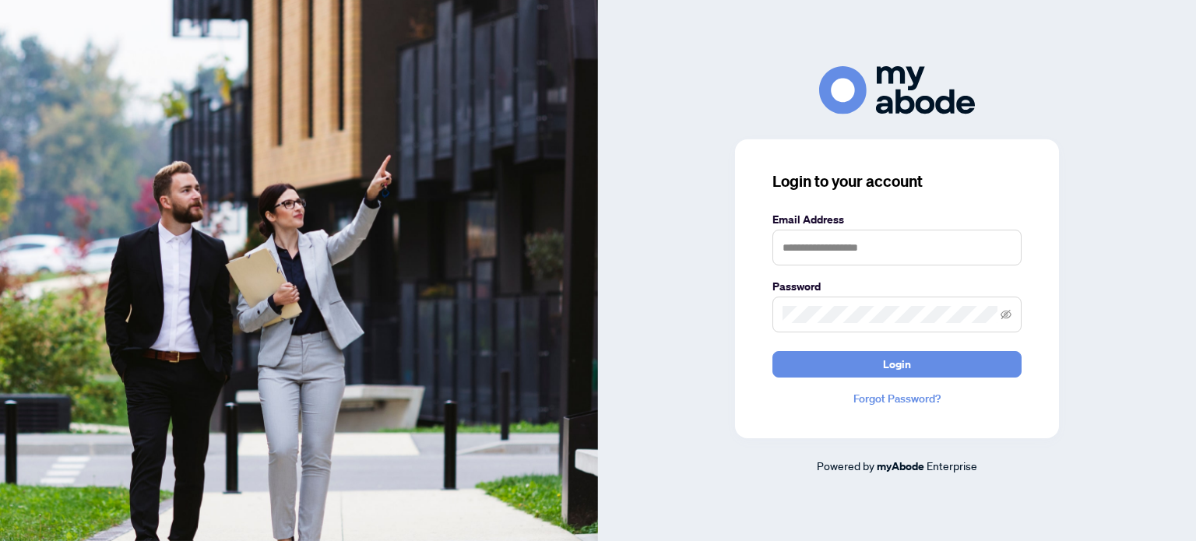 Image resolution: width=1196 pixels, height=541 pixels. Describe the element at coordinates (846, 466) in the screenshot. I see `span: Powered by` at that location.